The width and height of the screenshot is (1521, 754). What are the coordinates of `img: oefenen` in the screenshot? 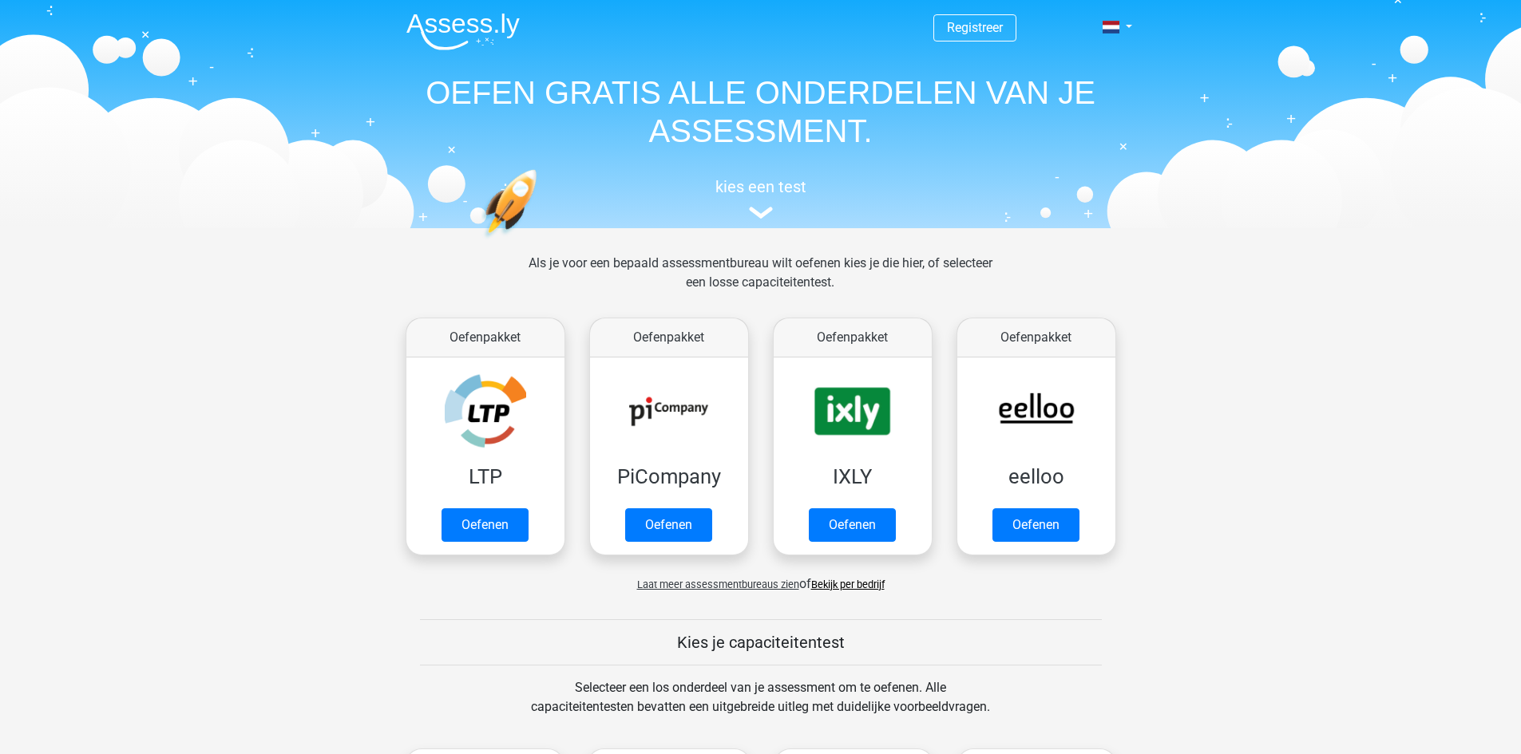 It's located at (540, 241).